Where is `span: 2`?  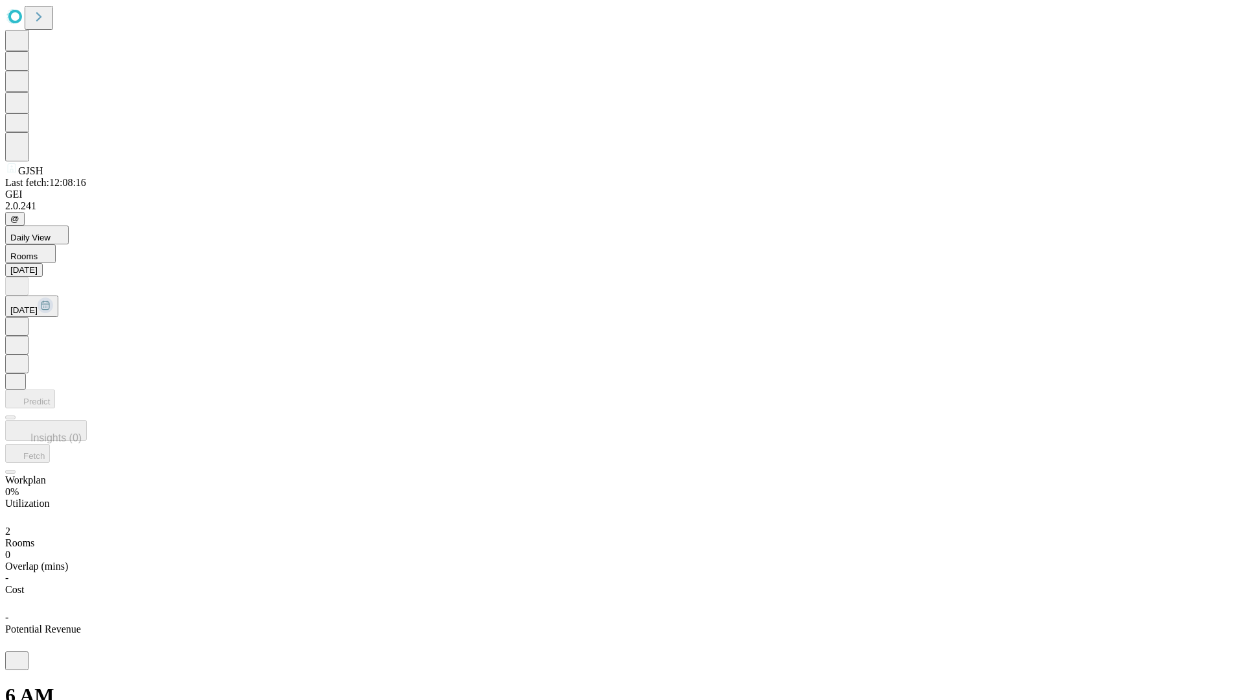
span: 2 is located at coordinates (8, 531).